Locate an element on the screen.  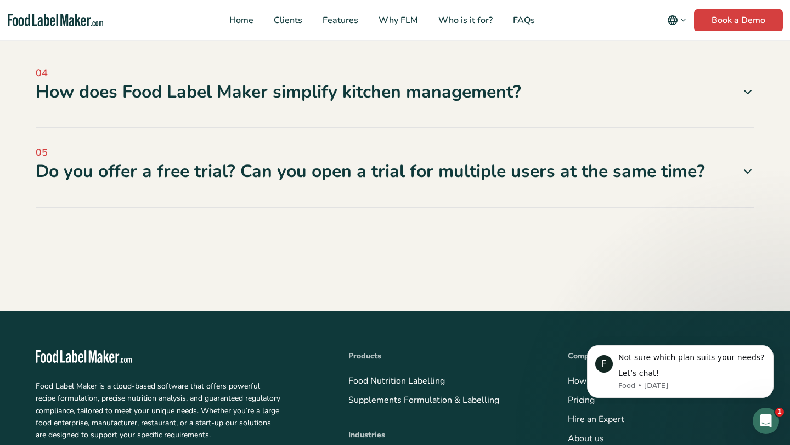
a: Book a Demo is located at coordinates (738, 20).